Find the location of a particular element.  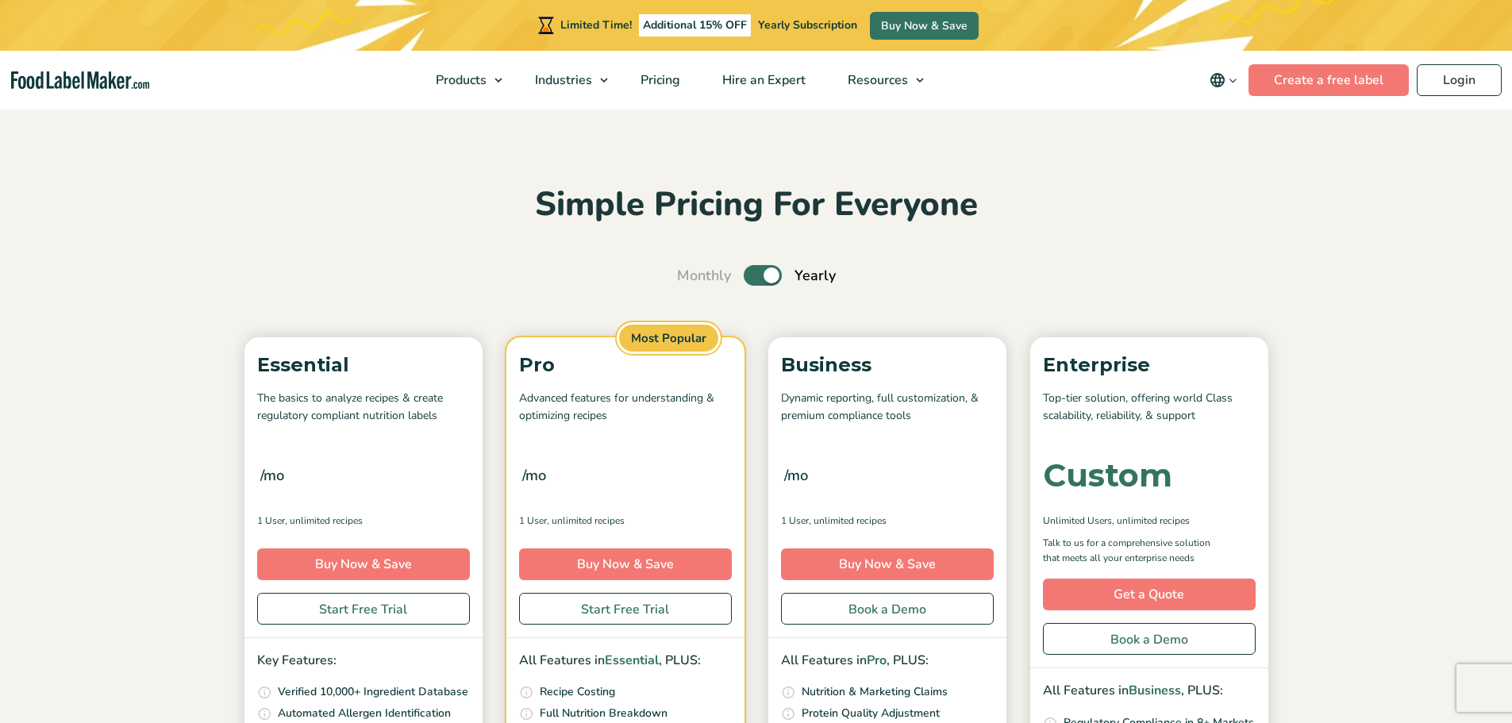

span: Products is located at coordinates (460, 80).